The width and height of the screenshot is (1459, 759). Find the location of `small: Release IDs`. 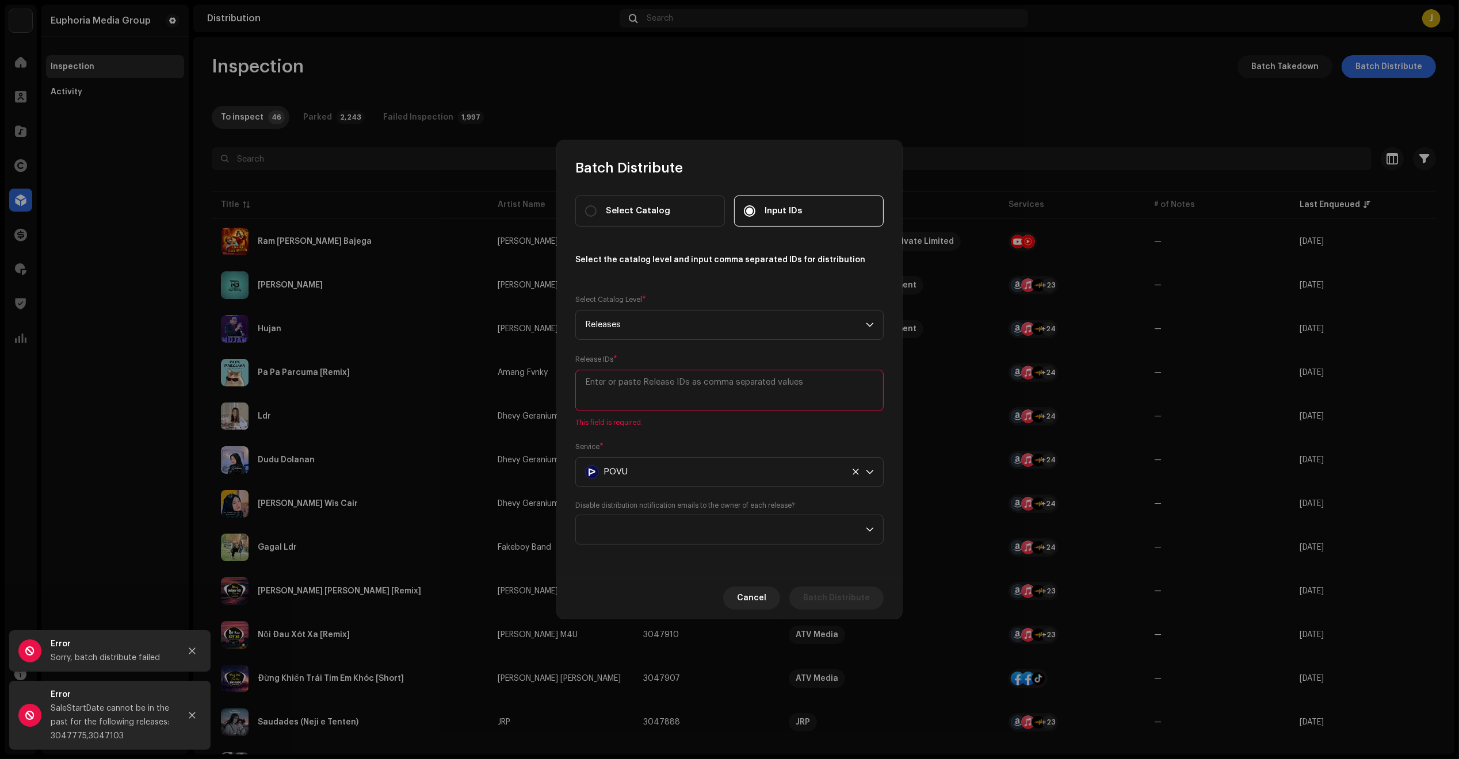

small: Release IDs is located at coordinates (594, 360).